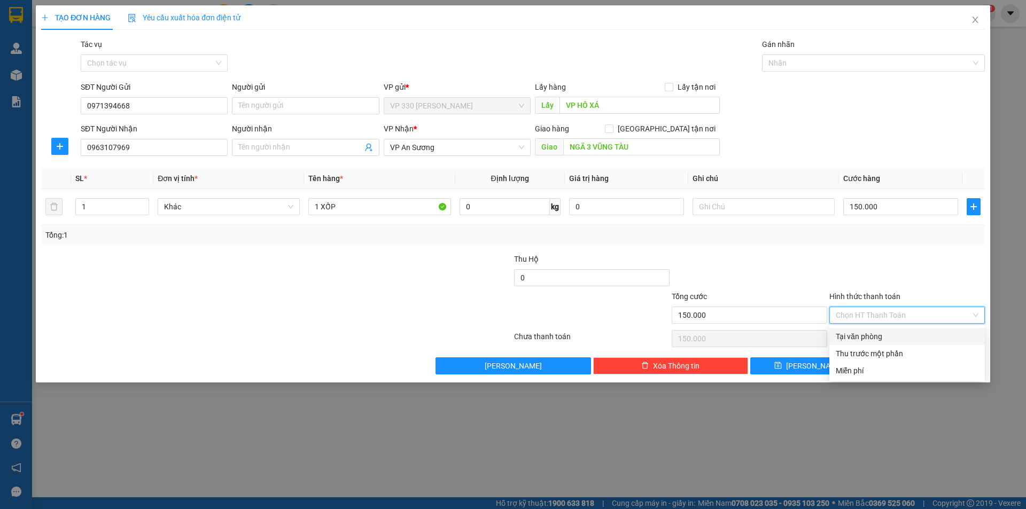 The image size is (1026, 509). I want to click on span: Giá trị hàng, so click(589, 179).